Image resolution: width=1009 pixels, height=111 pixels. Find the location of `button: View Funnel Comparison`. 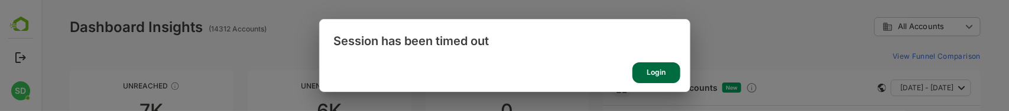

button: View Funnel Comparison is located at coordinates (892, 56).